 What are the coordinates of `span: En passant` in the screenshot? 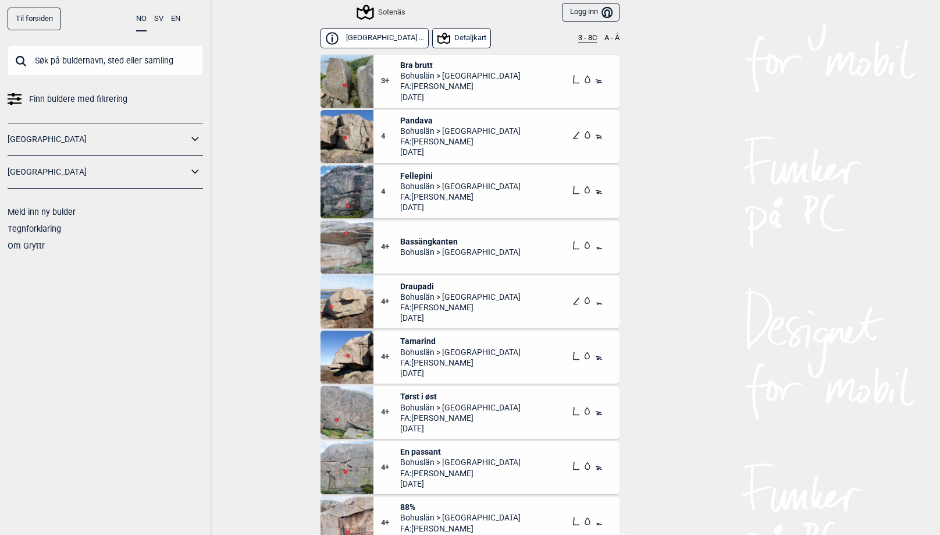 It's located at (460, 451).